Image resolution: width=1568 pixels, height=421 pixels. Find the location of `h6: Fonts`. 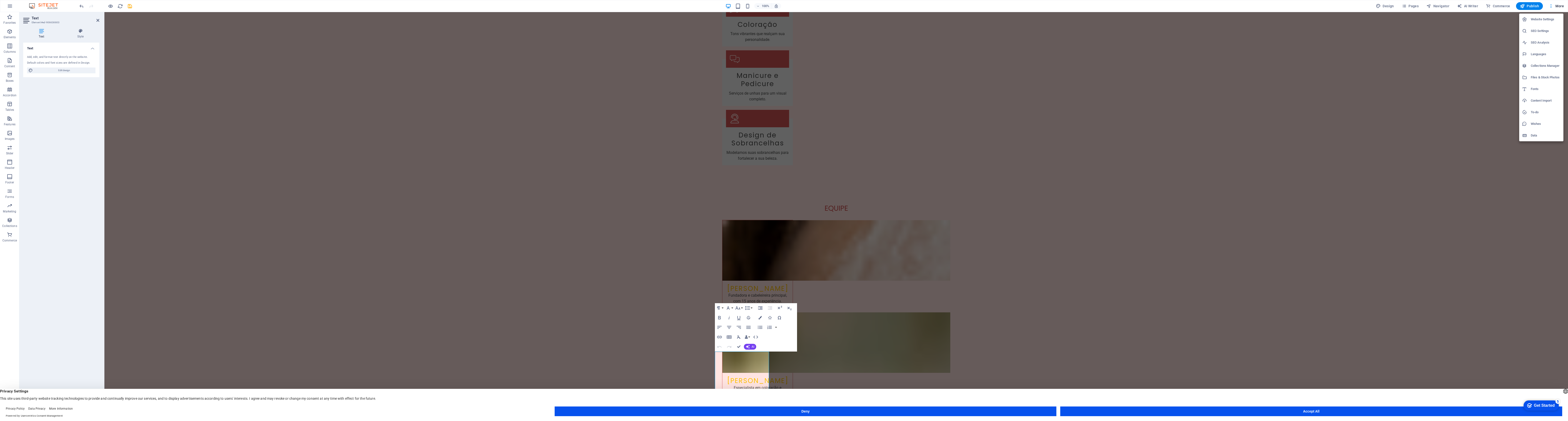

h6: Fonts is located at coordinates (1546, 89).